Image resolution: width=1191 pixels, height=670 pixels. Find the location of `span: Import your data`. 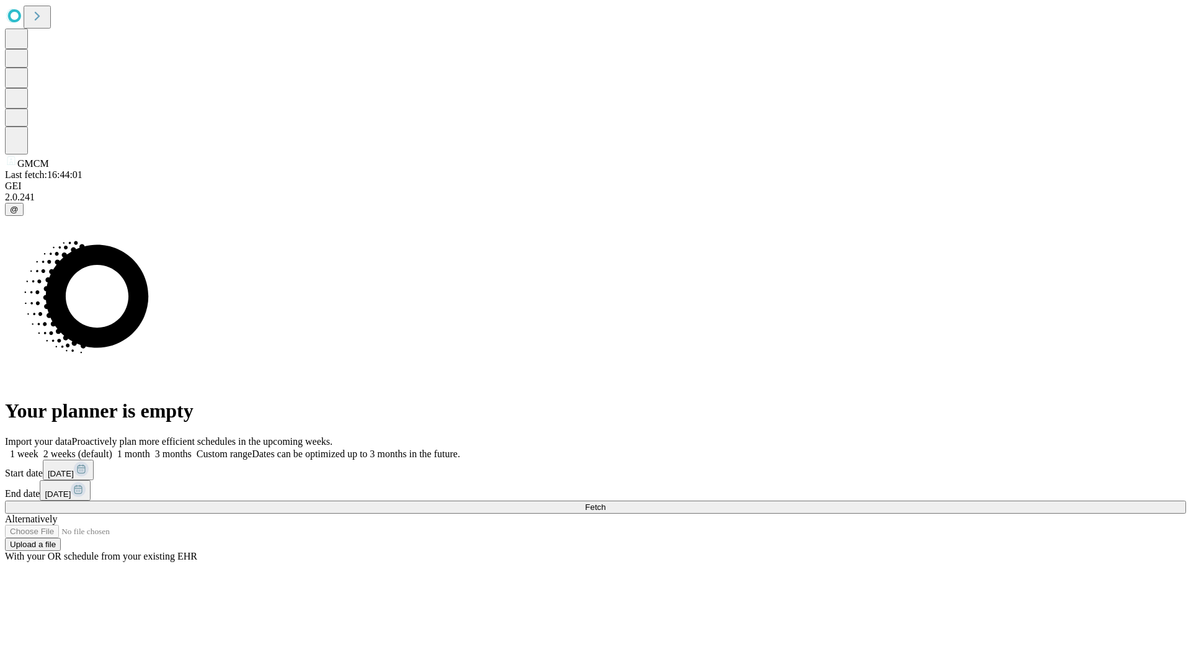

span: Import your data is located at coordinates (38, 441).